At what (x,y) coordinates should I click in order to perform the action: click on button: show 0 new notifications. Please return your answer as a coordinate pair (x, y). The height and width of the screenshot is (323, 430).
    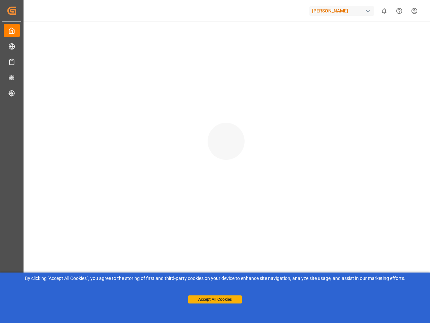
    Looking at the image, I should click on (384, 11).